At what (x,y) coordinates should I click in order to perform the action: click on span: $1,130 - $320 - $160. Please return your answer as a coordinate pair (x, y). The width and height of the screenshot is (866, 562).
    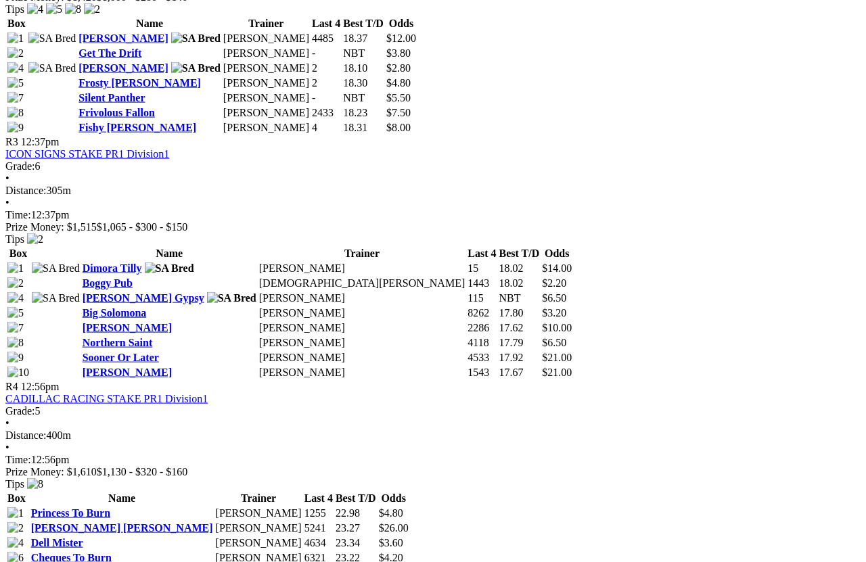
    Looking at the image, I should click on (142, 472).